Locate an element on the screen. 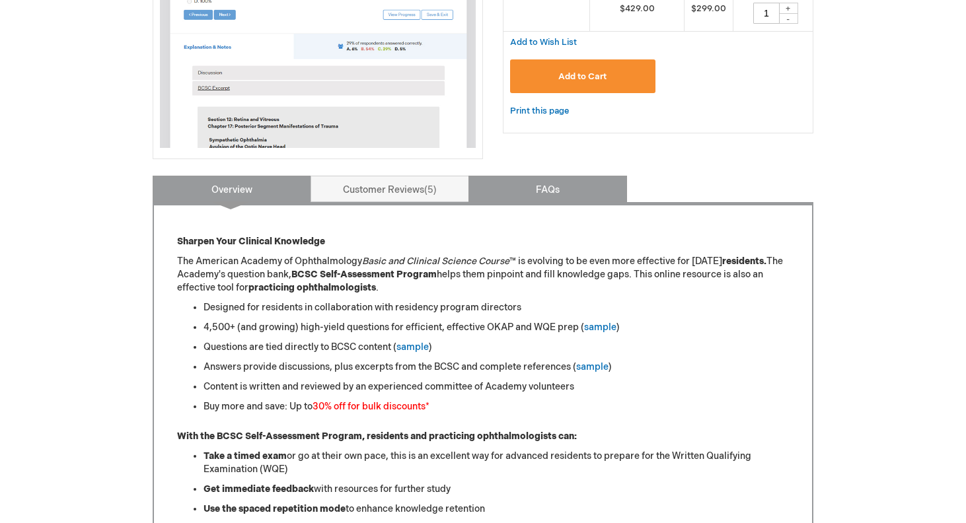 This screenshot has height=523, width=966. button: Add to Cart is located at coordinates (583, 76).